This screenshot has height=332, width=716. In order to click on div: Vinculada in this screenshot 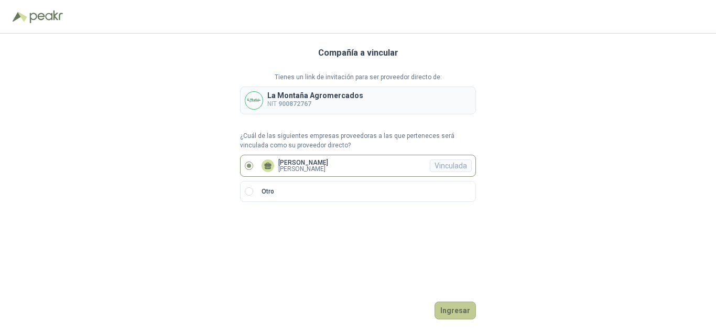, I will do `click(451, 166)`.